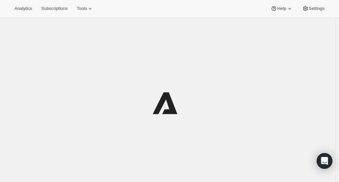  What do you see at coordinates (324, 161) in the screenshot?
I see `div: Open Intercom Messenger` at bounding box center [324, 161].